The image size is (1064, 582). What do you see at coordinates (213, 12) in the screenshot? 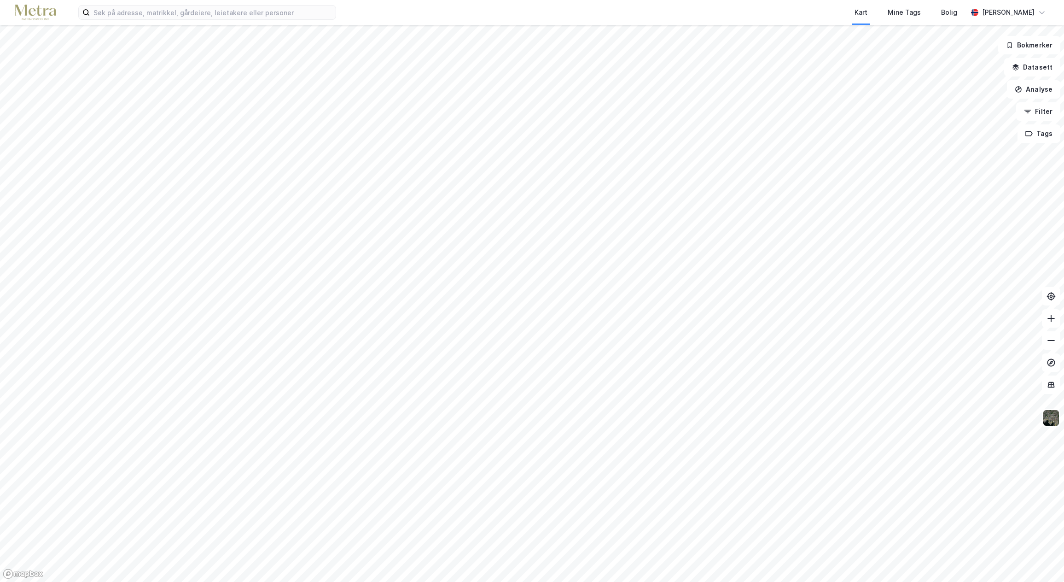
I see `input: Søk på adresse, matrikkel, gårdeiere, leietakere eller personer` at bounding box center [213, 12].